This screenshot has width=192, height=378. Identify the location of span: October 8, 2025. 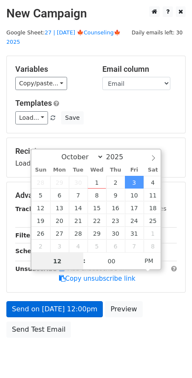
(97, 195).